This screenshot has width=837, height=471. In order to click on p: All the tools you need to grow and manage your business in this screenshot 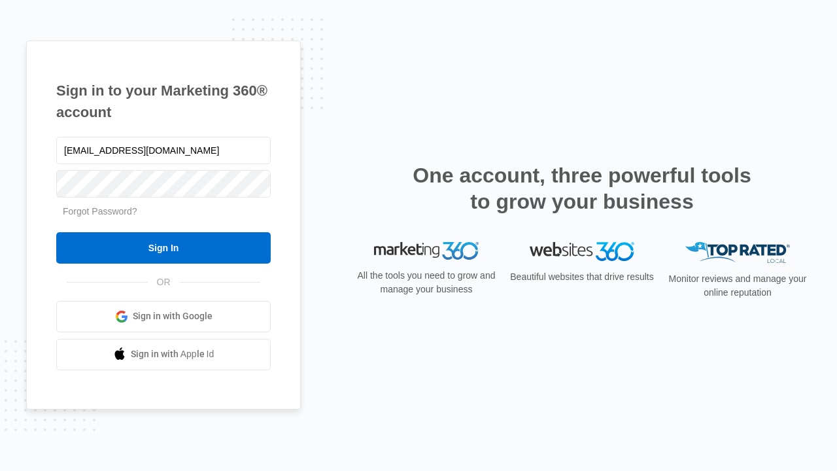, I will do `click(426, 282)`.